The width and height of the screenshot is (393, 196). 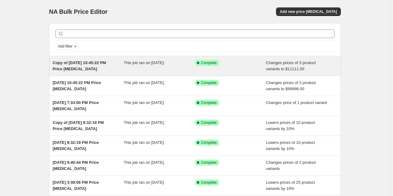 I want to click on button: Add filter, so click(x=68, y=46).